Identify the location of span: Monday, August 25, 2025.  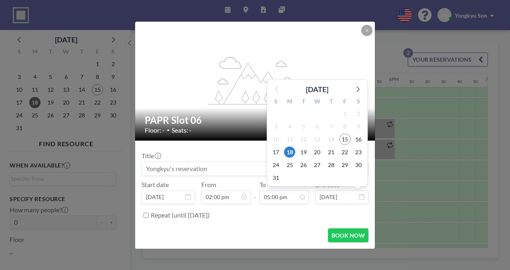
(290, 165).